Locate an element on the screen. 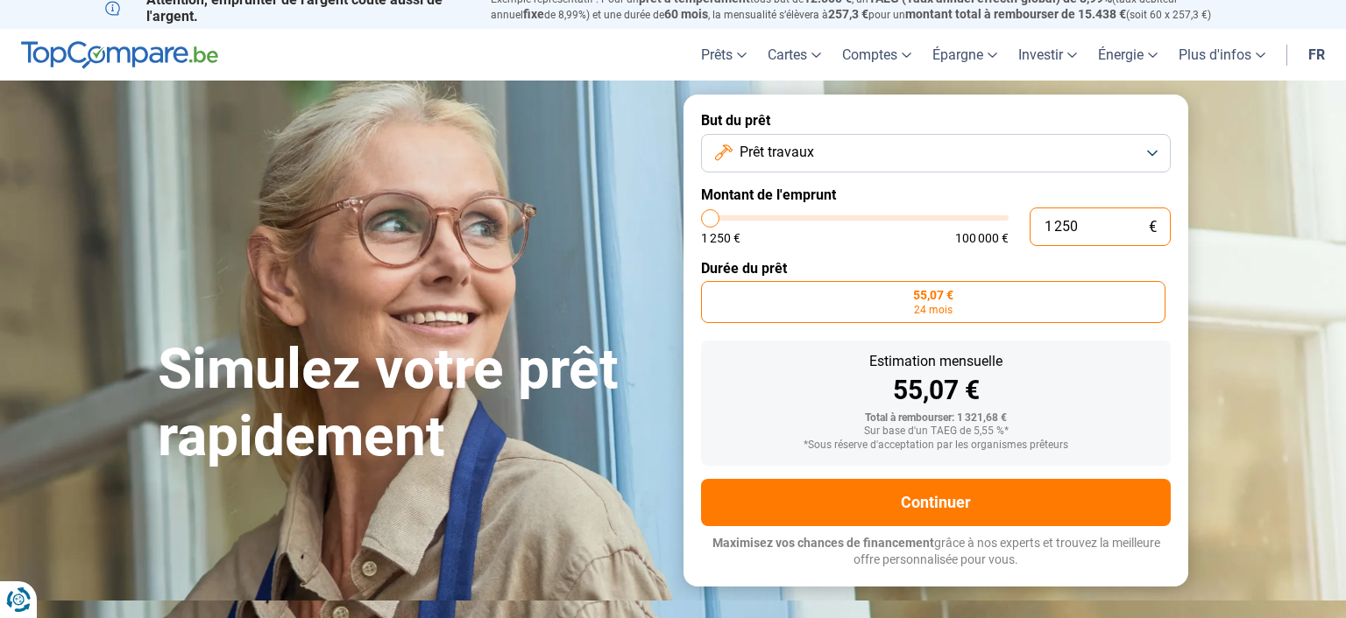 The width and height of the screenshot is (1346, 618). span: 24 mois is located at coordinates (933, 310).